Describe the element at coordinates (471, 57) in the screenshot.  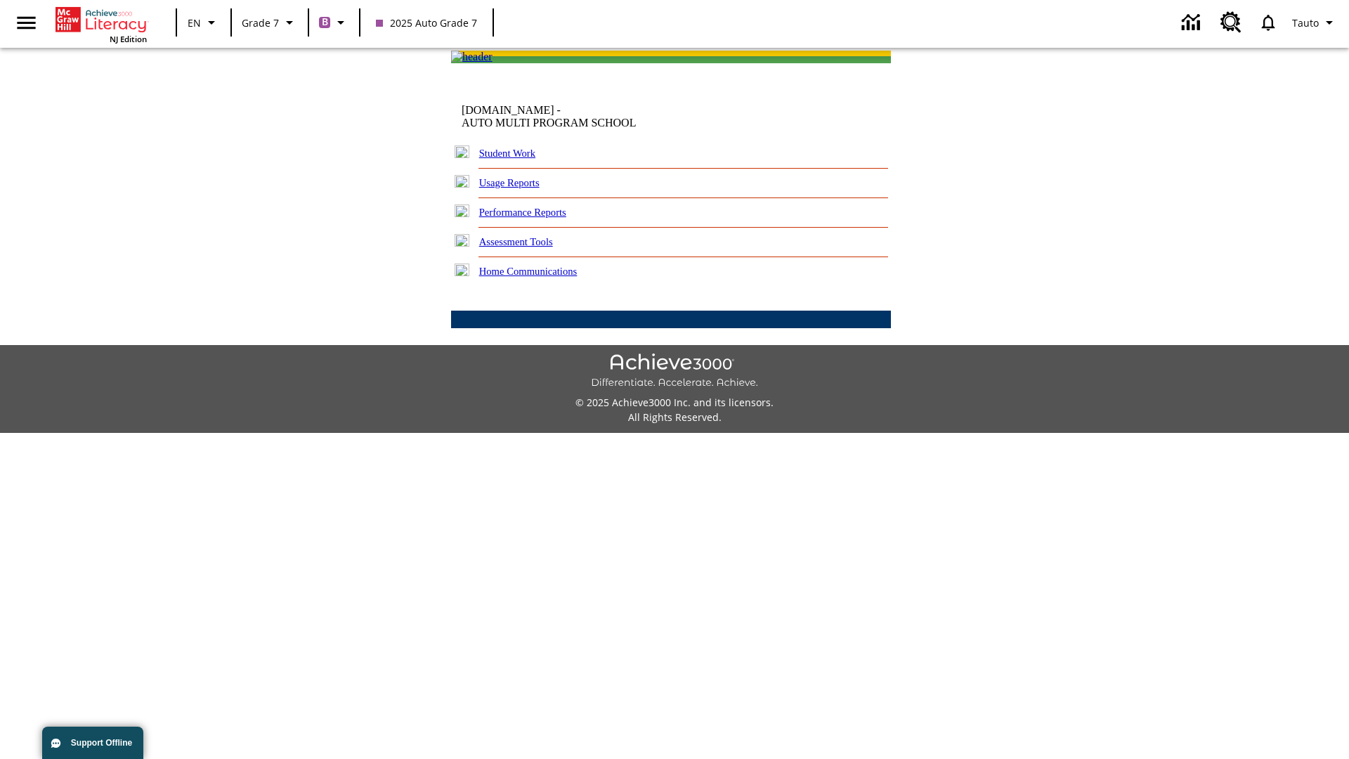
I see `img: header` at that location.